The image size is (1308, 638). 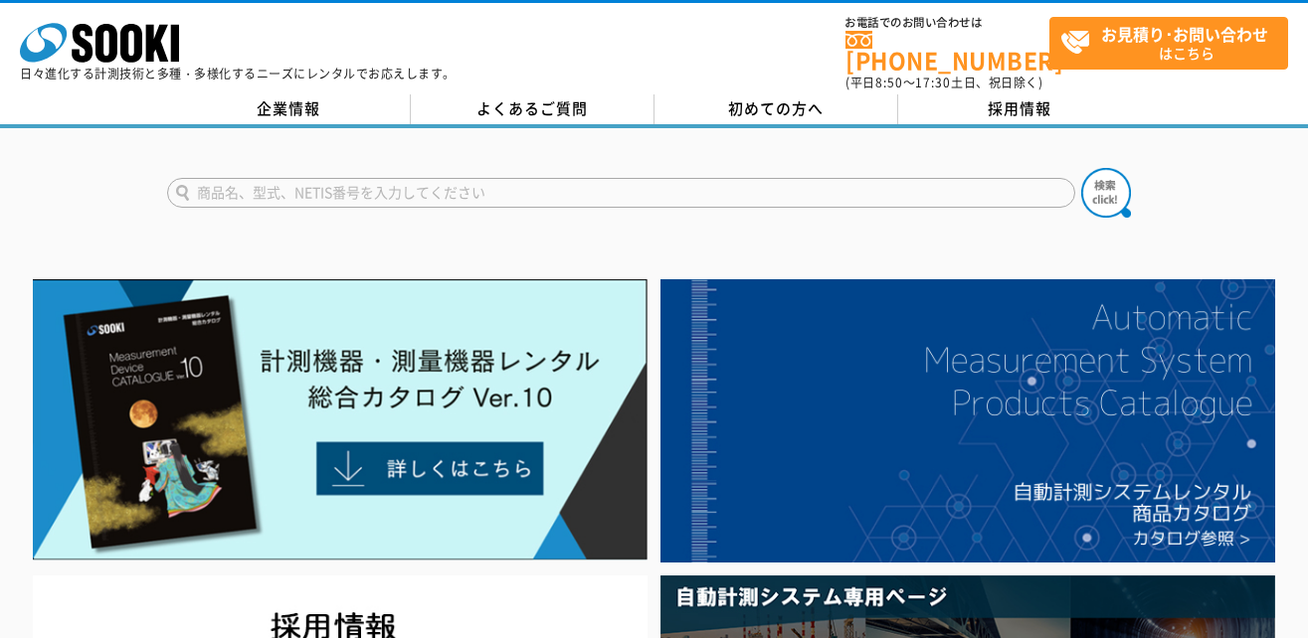 What do you see at coordinates (1173, 43) in the screenshot?
I see `span: はこちら` at bounding box center [1173, 43].